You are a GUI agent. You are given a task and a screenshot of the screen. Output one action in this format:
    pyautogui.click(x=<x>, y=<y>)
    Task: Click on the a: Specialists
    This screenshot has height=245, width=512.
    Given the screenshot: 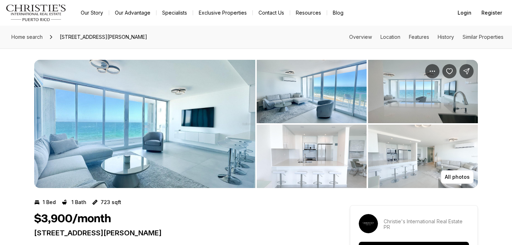 What is the action you would take?
    pyautogui.click(x=175, y=13)
    